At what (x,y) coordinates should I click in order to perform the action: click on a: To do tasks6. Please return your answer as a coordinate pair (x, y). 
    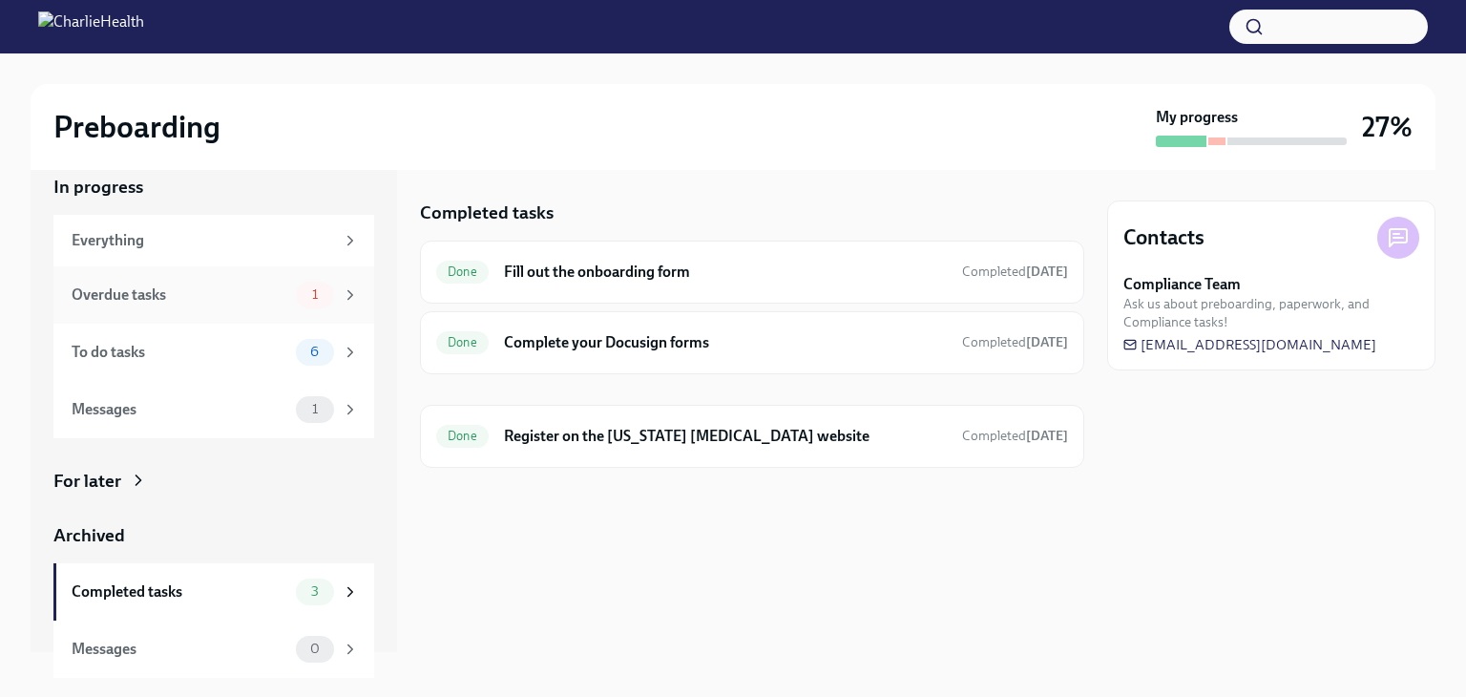
    Looking at the image, I should click on (214, 352).